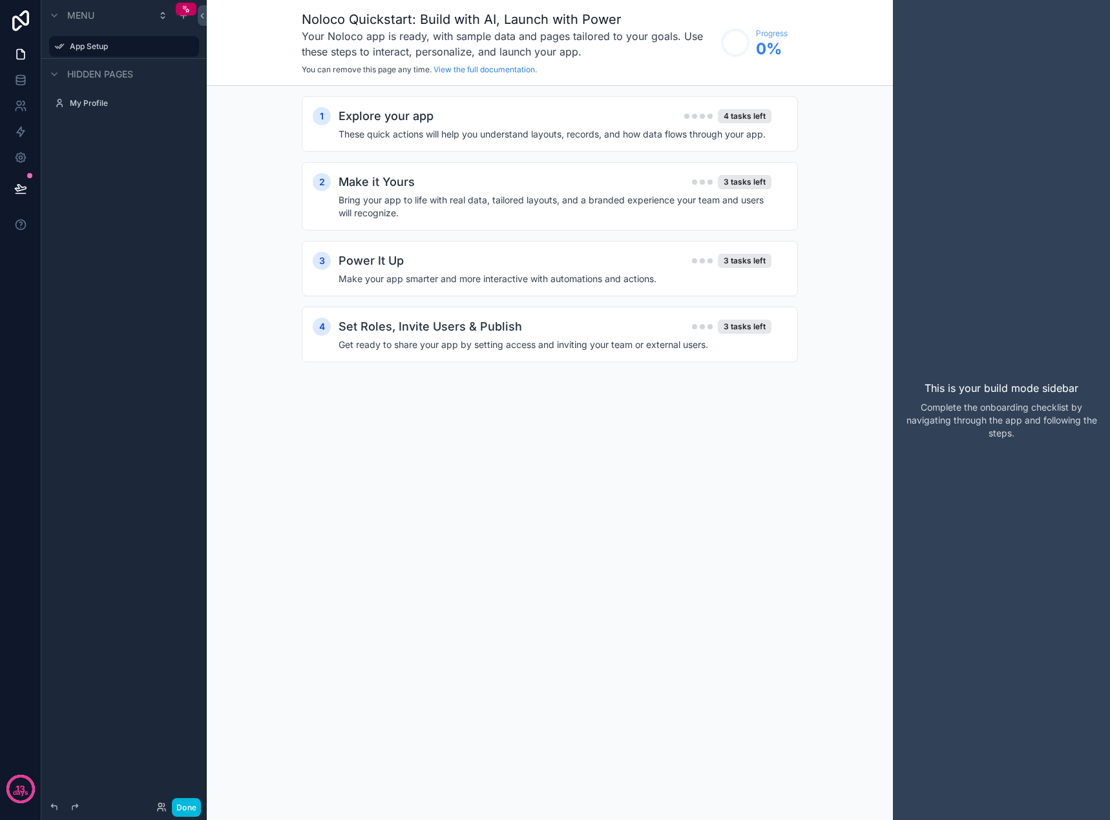 The height and width of the screenshot is (820, 1110). Describe the element at coordinates (1001, 420) in the screenshot. I see `p: Complete the onboarding checklist by navigating through the app and following the steps.` at that location.